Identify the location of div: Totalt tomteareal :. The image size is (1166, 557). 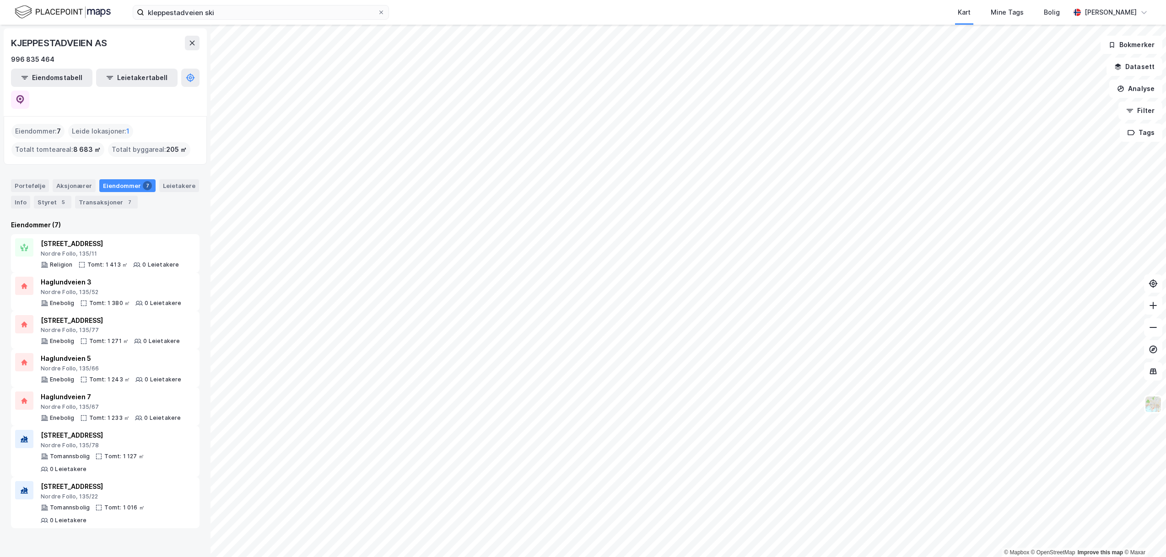
(58, 150).